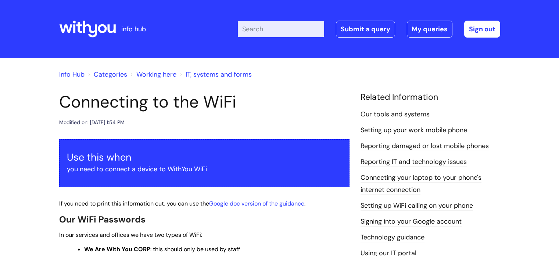 This screenshot has height=256, width=559. Describe the element at coordinates (414, 162) in the screenshot. I see `a: Reporting IT and technology issues` at that location.